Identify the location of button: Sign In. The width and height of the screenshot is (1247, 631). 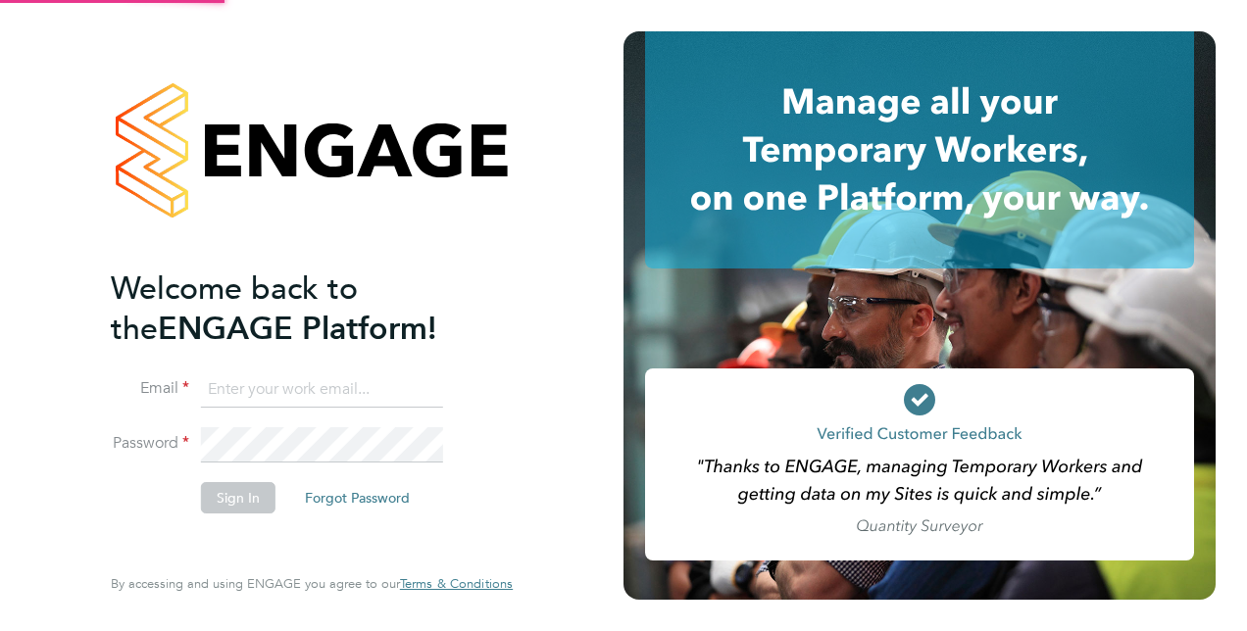
(238, 498).